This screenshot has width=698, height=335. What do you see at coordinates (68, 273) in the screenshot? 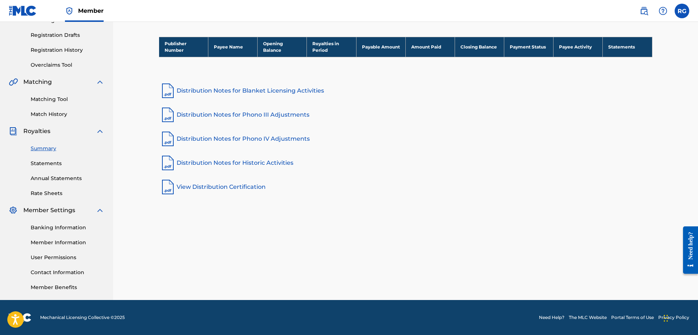
I see `a: Contact Information` at bounding box center [68, 273].